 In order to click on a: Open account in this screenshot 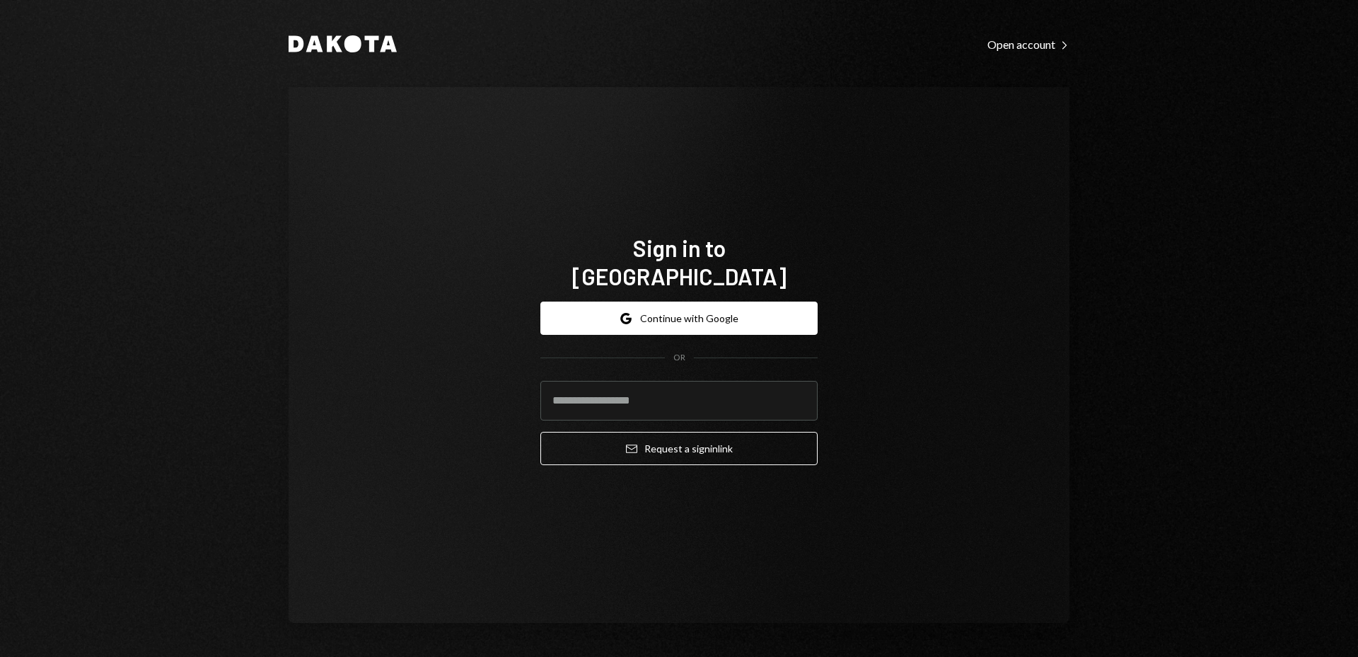, I will do `click(1029, 44)`.